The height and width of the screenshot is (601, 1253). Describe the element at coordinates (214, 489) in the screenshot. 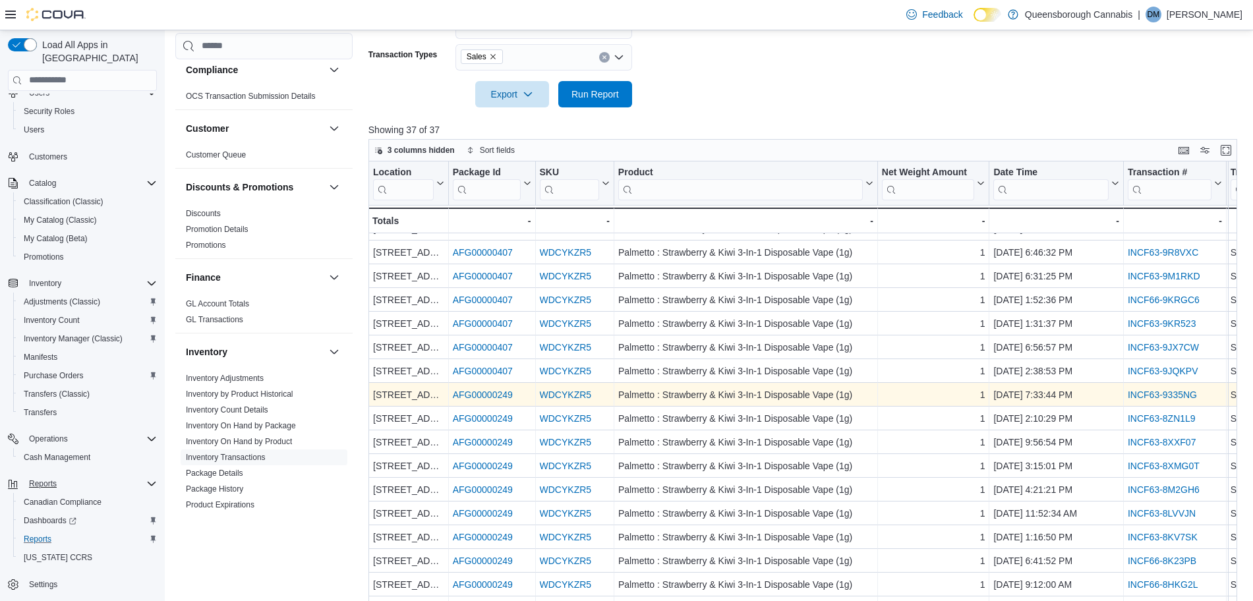

I see `a: Package History` at that location.